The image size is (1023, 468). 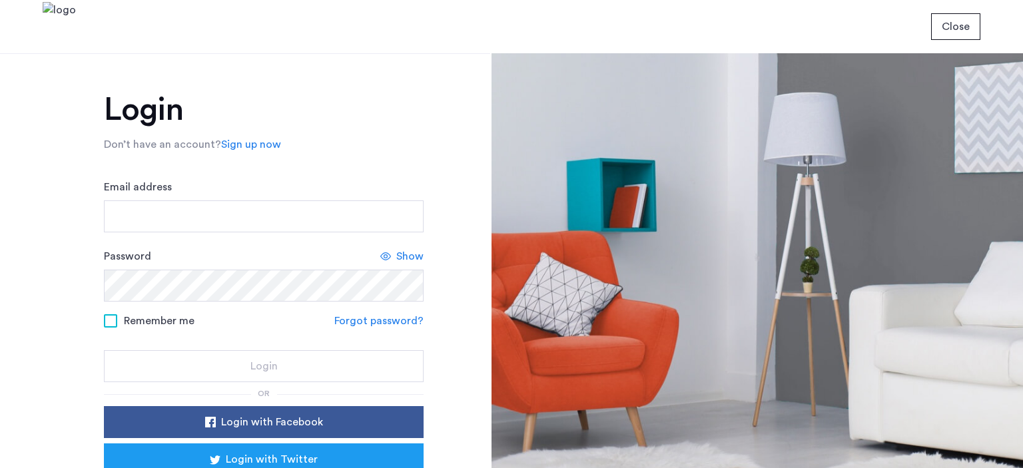 What do you see at coordinates (264, 366) in the screenshot?
I see `span: Login` at bounding box center [264, 366].